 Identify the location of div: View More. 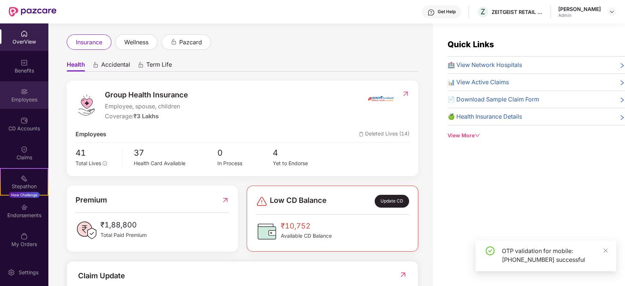
(537, 136).